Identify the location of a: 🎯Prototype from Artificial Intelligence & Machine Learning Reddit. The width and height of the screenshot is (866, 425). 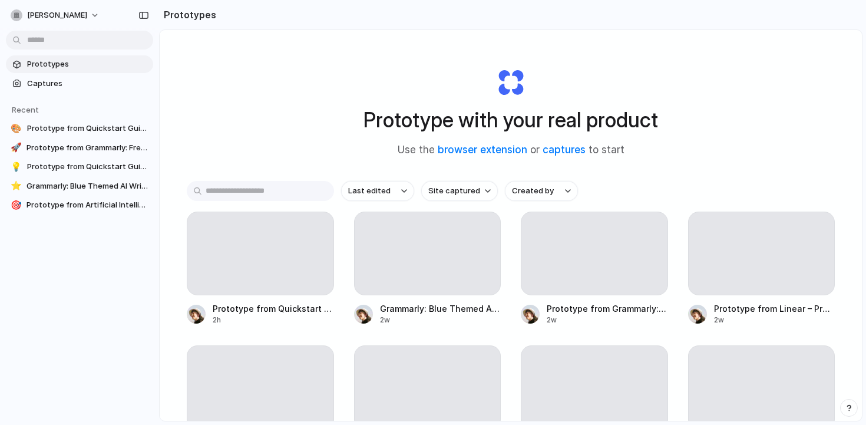
(80, 205).